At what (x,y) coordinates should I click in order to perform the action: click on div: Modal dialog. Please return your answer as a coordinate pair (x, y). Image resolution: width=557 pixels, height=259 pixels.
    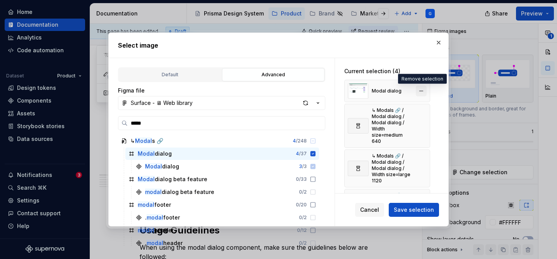
    Looking at the image, I should click on (387, 91).